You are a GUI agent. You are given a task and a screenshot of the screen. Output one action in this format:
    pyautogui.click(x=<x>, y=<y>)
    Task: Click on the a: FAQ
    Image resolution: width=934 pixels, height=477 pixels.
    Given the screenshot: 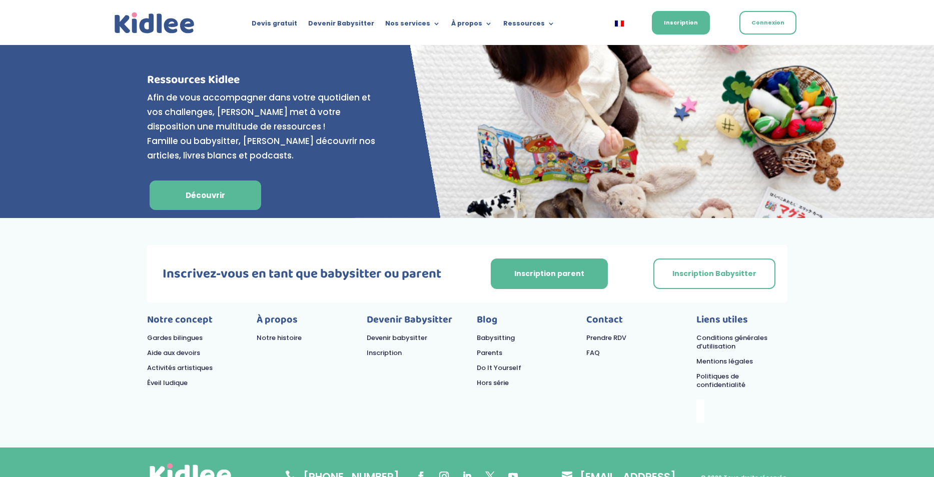 What is the action you would take?
    pyautogui.click(x=593, y=353)
    